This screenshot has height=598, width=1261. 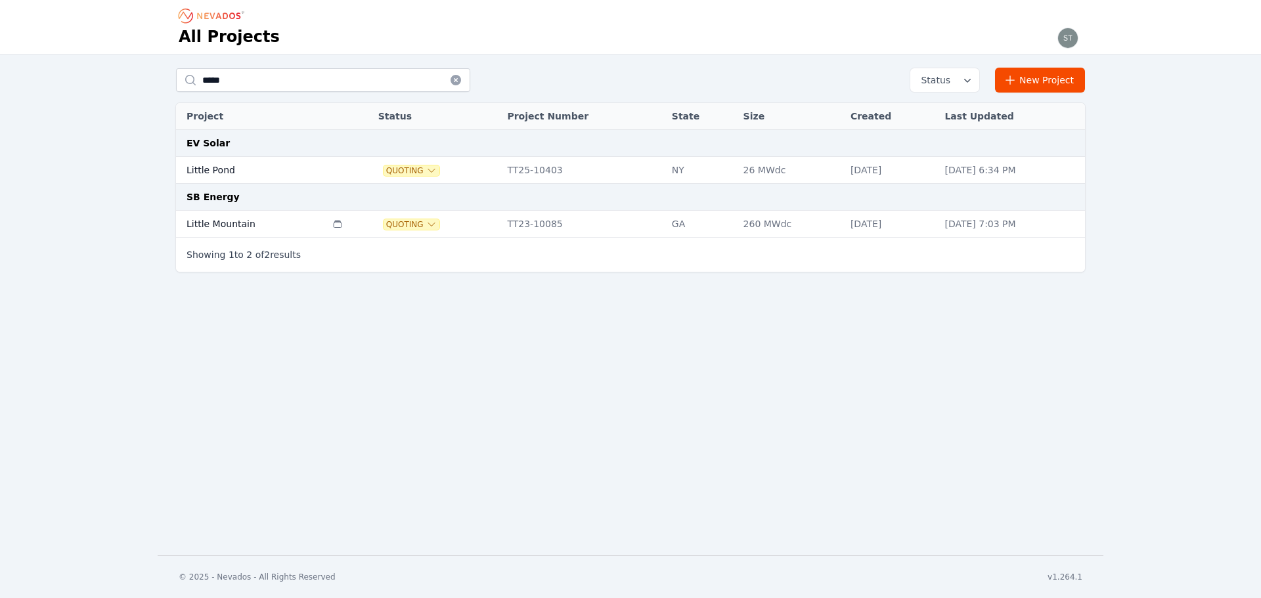 What do you see at coordinates (631, 143) in the screenshot?
I see `td: EV Solar` at bounding box center [631, 143].